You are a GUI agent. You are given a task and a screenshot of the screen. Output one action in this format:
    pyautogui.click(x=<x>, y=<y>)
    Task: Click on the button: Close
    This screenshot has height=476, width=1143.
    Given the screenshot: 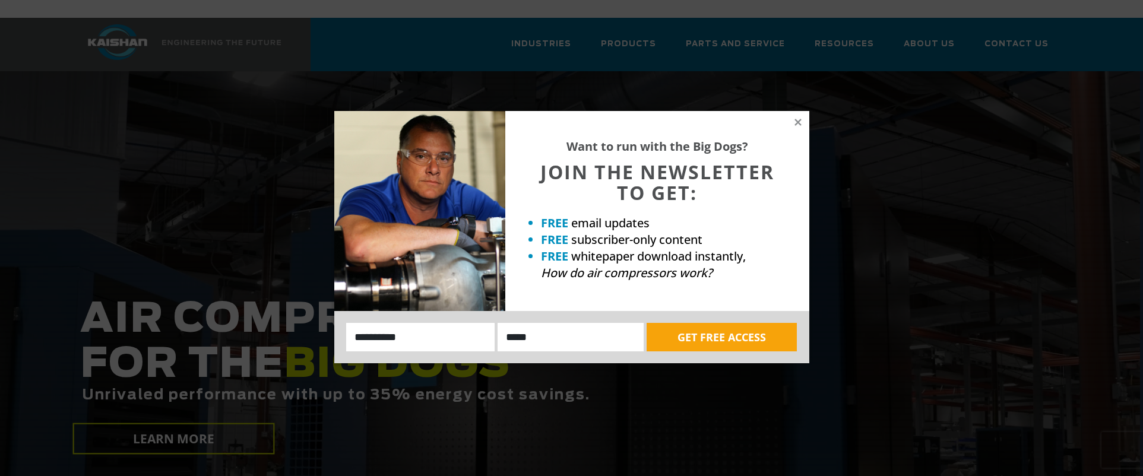 What is the action you would take?
    pyautogui.click(x=798, y=122)
    